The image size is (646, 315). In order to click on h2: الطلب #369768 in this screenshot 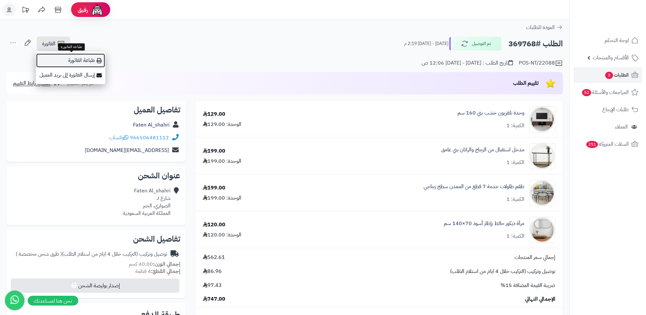, I will do `click(536, 44)`.